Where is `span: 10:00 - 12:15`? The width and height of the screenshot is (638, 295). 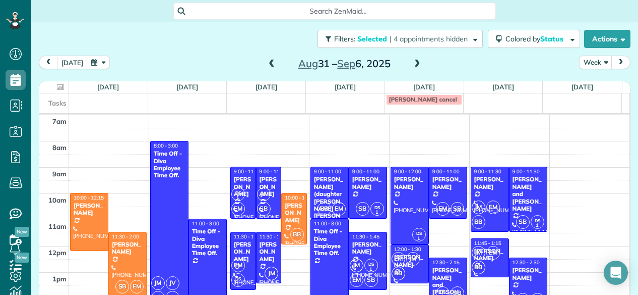
span: 10:00 - 12:15 is located at coordinates (89, 197).